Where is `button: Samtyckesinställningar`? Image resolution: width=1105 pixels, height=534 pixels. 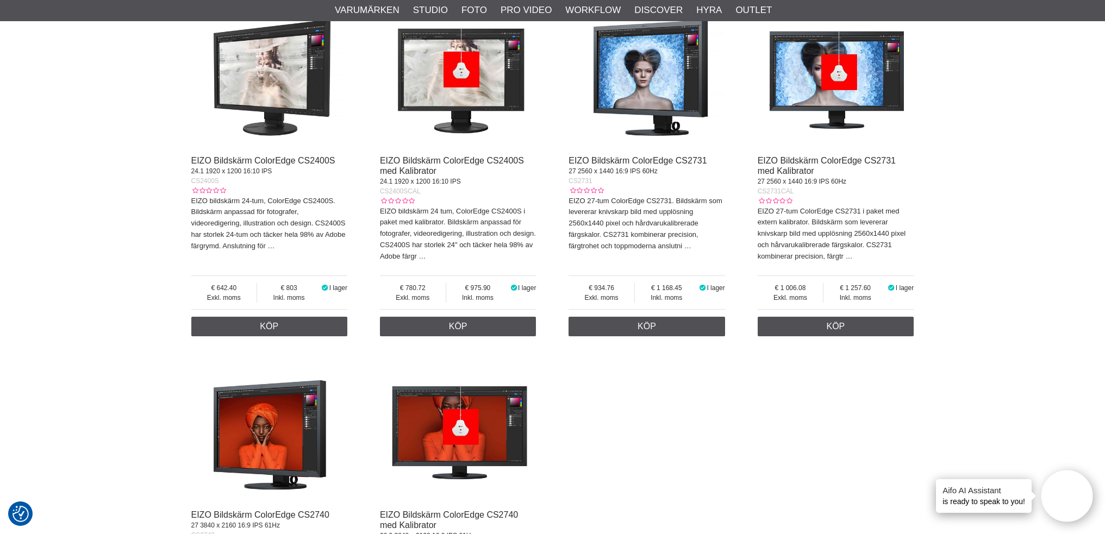
button: Samtyckesinställningar is located at coordinates (21, 514).